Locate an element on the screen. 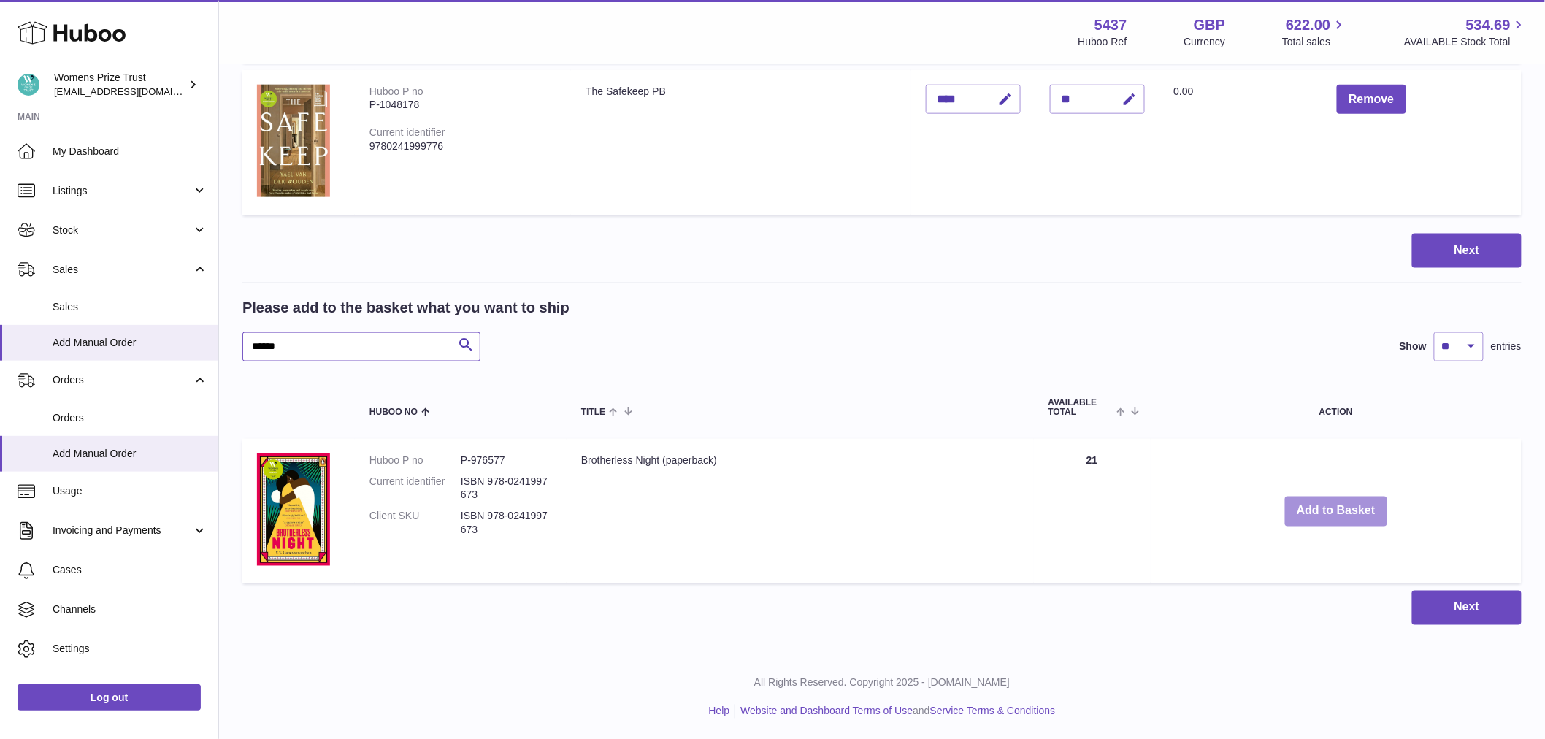 The height and width of the screenshot is (739, 1545). span: 534.69 is located at coordinates (1488, 25).